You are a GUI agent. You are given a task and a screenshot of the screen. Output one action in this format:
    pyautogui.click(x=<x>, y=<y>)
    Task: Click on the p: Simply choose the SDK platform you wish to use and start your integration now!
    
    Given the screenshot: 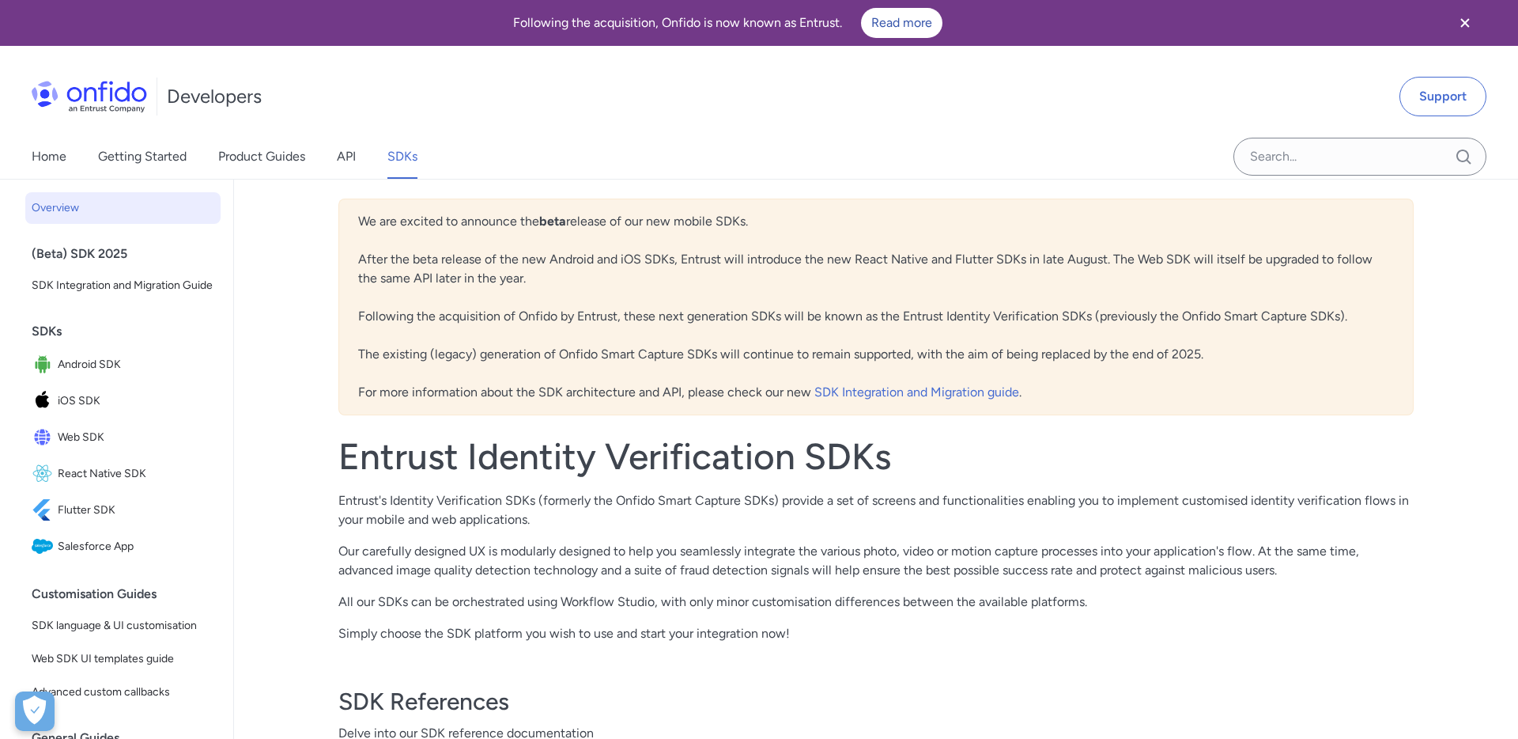 What is the action you would take?
    pyautogui.click(x=876, y=633)
    